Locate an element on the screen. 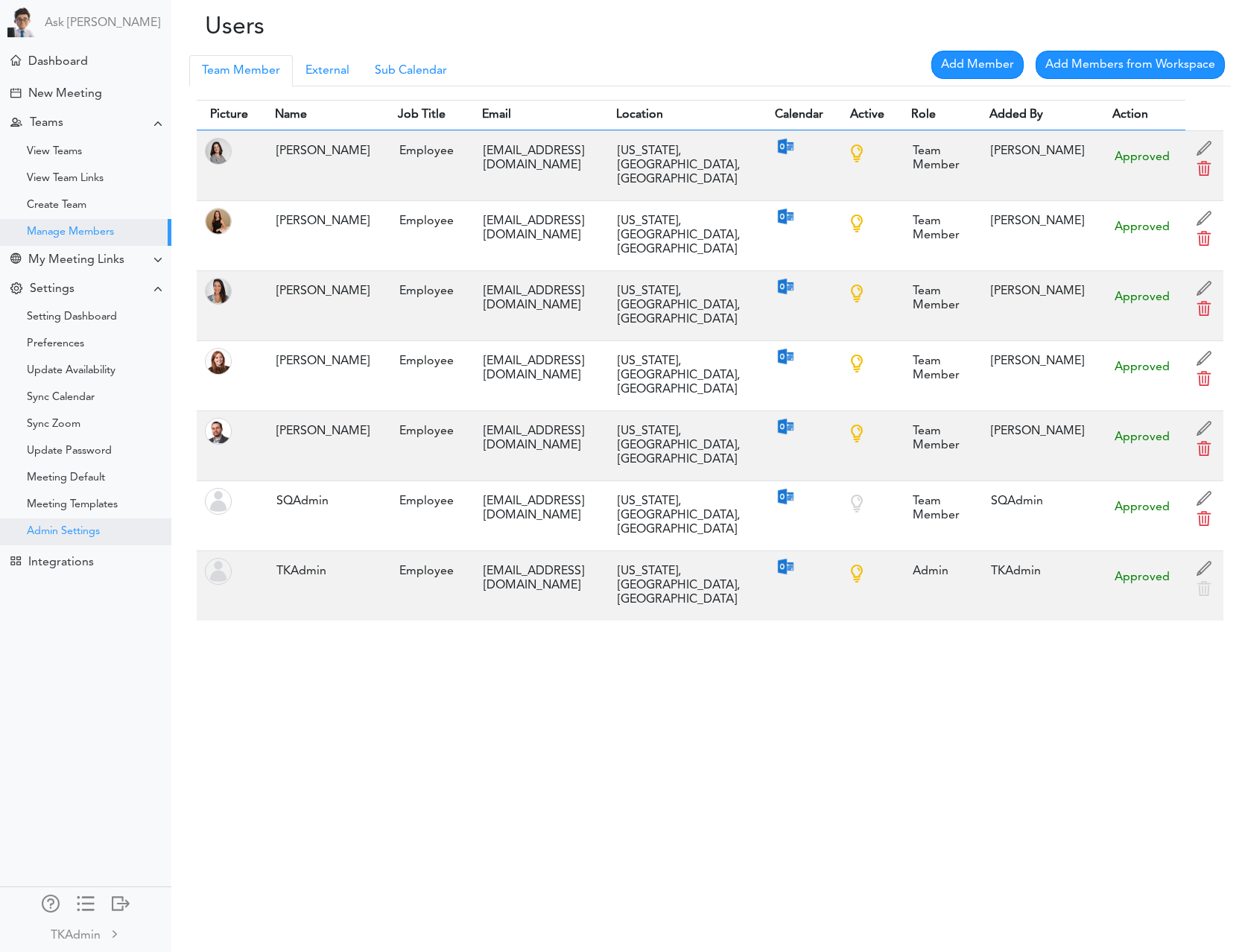 The image size is (1242, 952). div: SQAdmin is located at coordinates (1037, 501).